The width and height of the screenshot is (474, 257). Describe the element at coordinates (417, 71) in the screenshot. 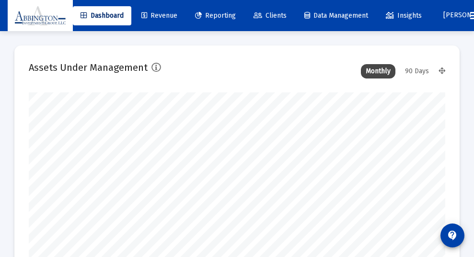

I see `div: 90 Days` at that location.